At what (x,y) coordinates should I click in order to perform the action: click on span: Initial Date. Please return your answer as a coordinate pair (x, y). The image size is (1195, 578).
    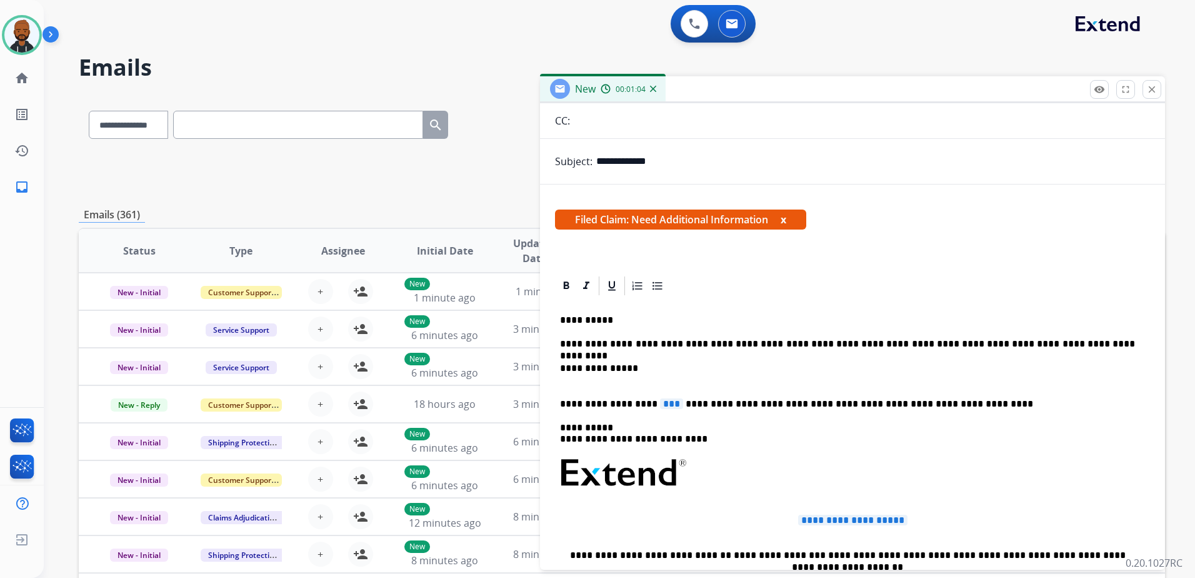
    Looking at the image, I should click on (445, 251).